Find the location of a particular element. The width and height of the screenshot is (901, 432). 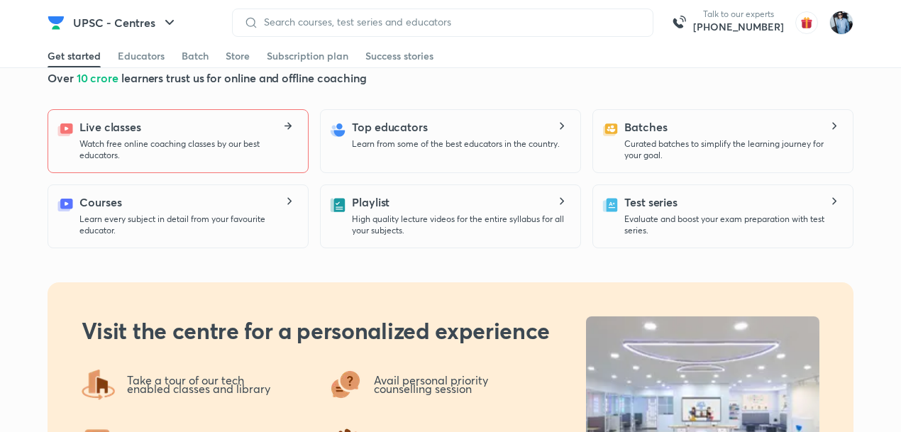

p: Take a tour of our tech enabled classes and library is located at coordinates (199, 385).